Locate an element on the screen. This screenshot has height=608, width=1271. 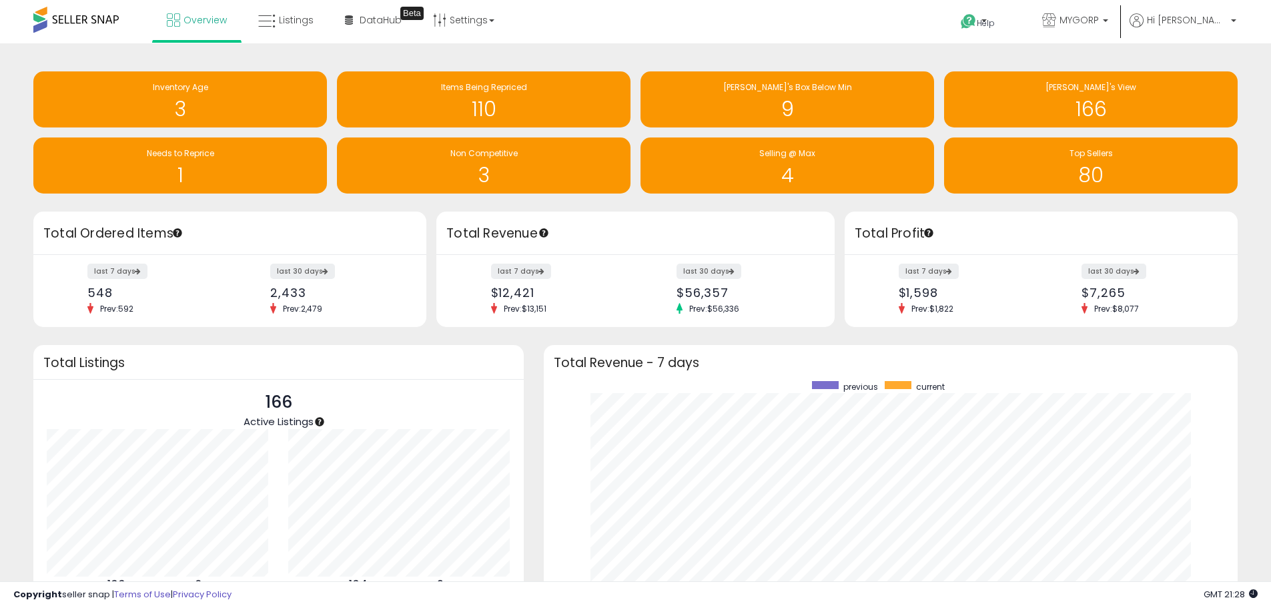
h3: Total Listings is located at coordinates (278, 362).